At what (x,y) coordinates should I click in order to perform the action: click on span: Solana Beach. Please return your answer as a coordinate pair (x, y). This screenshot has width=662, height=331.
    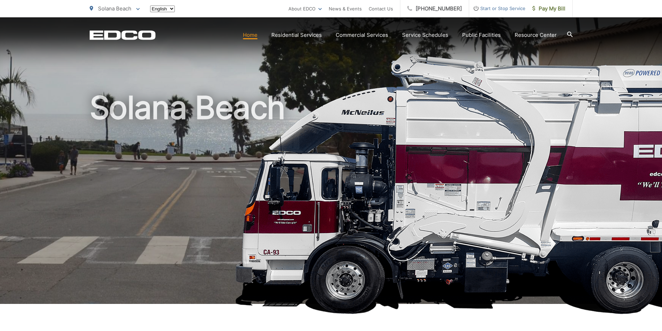
    Looking at the image, I should click on (115, 8).